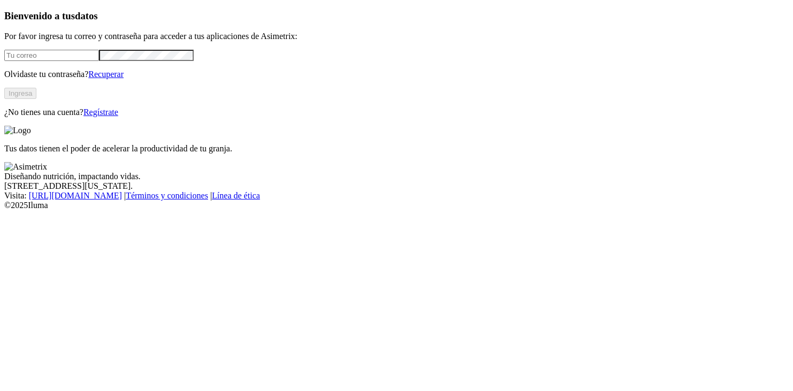 This screenshot has height=391, width=793. Describe the element at coordinates (101, 112) in the screenshot. I see `a: Regístrate` at that location.